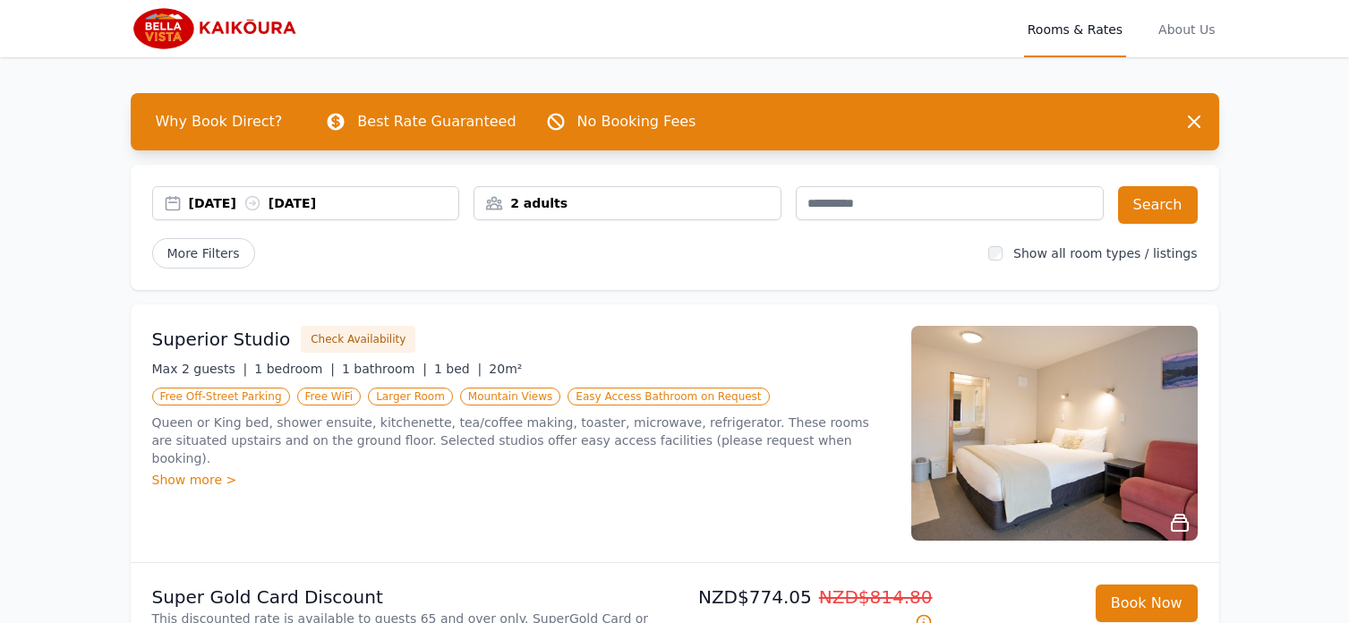 Image resolution: width=1349 pixels, height=623 pixels. What do you see at coordinates (505, 369) in the screenshot?
I see `span: 20m²` at bounding box center [505, 369].